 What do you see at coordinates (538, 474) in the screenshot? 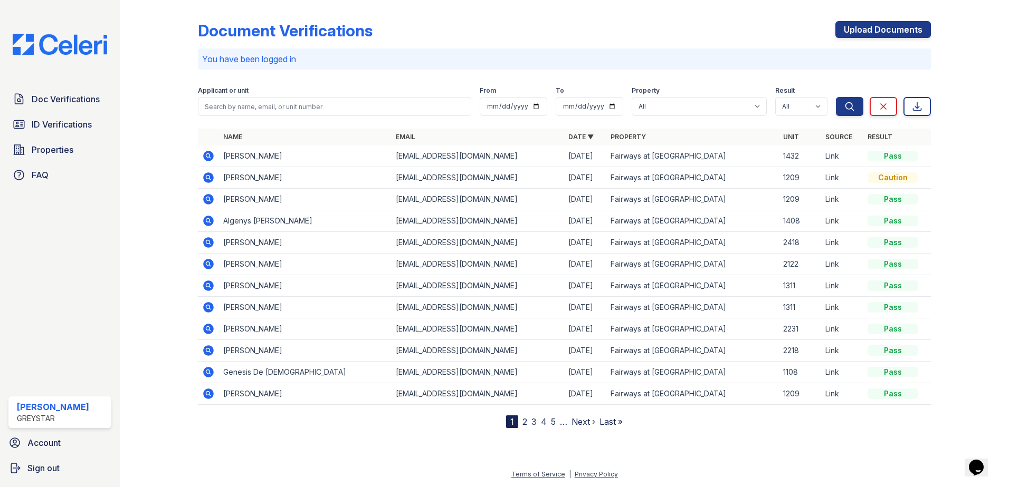
I see `a: Terms of Service` at bounding box center [538, 474].